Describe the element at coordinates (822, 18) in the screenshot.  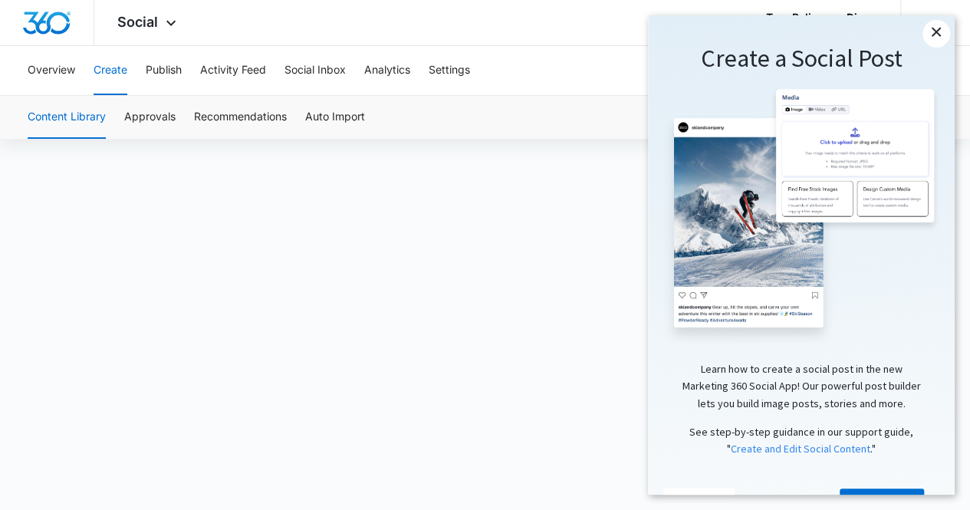
I see `div: account name` at that location.